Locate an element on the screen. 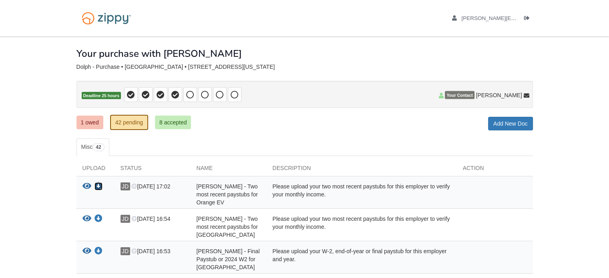 This screenshot has height=278, width=609. span: Deadline 25 hours is located at coordinates (101, 96).